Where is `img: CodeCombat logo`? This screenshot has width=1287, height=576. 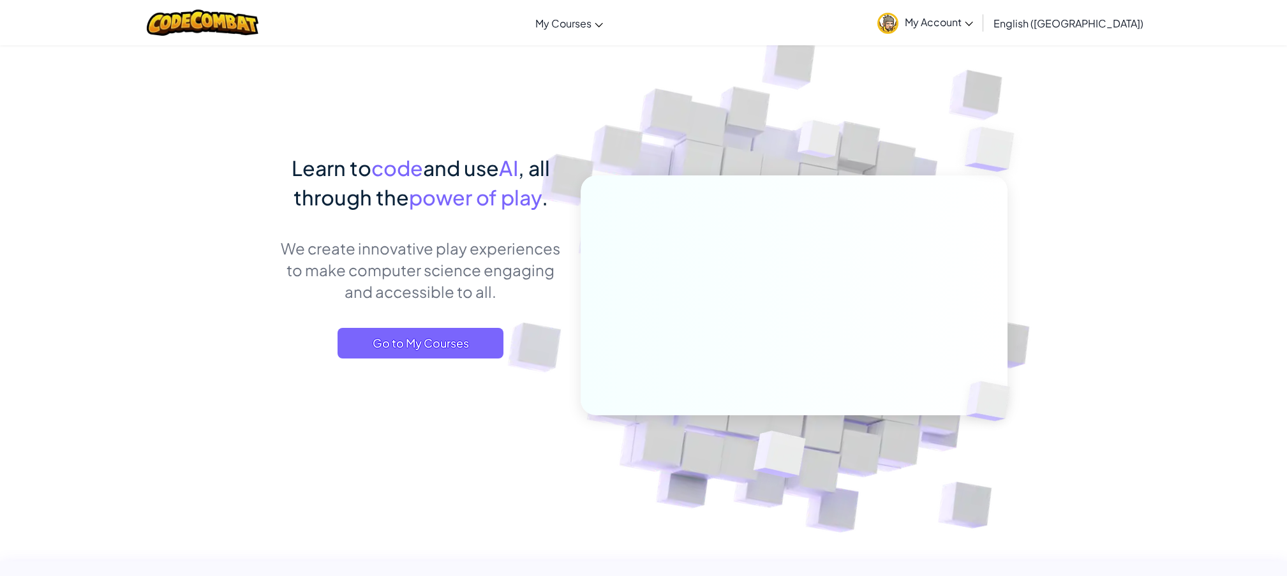
img: CodeCombat logo is located at coordinates (202, 22).